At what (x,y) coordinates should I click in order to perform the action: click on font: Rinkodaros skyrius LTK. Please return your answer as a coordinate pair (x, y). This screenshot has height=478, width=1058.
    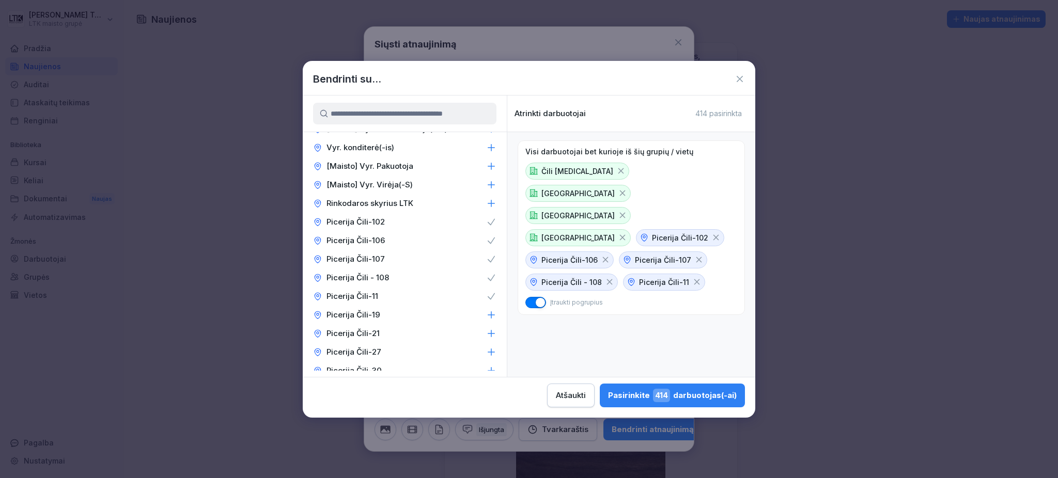
    Looking at the image, I should click on (370, 203).